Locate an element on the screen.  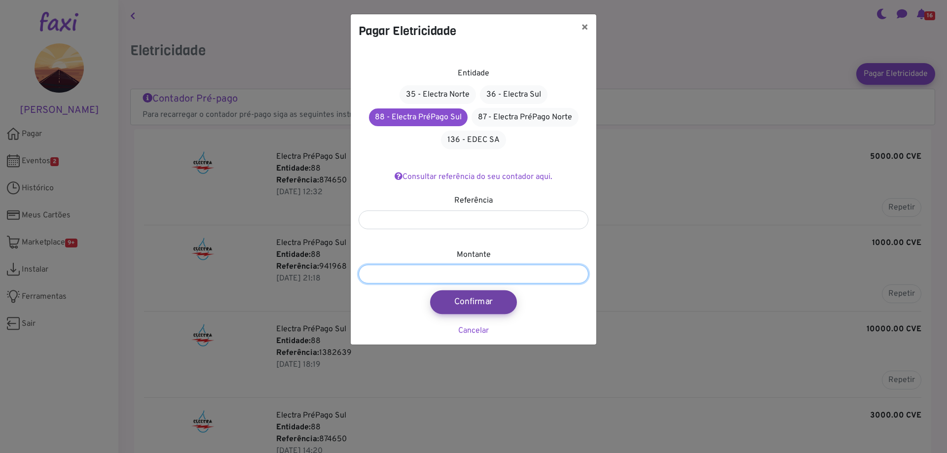
button: Confirmar is located at coordinates (473, 302).